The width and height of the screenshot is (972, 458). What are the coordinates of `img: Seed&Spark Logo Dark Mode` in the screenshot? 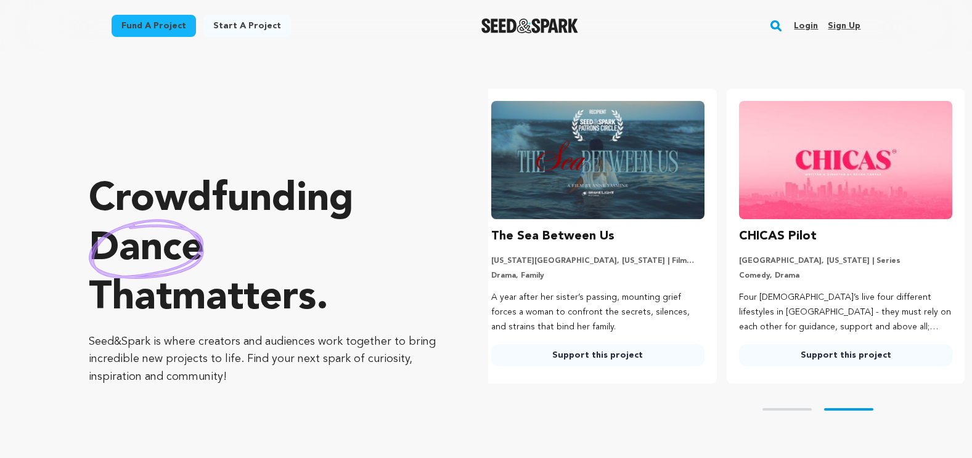 It's located at (529, 26).